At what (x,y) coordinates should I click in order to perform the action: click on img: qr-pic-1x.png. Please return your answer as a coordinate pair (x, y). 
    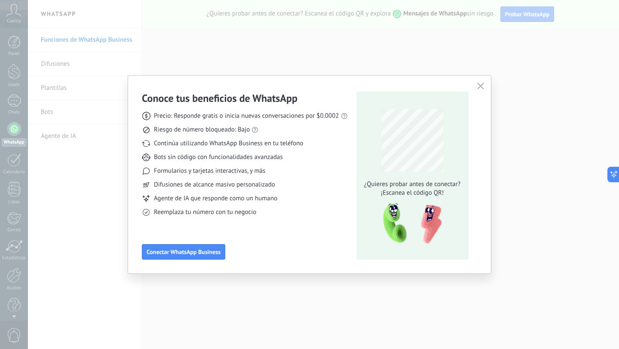
    Looking at the image, I should click on (410, 224).